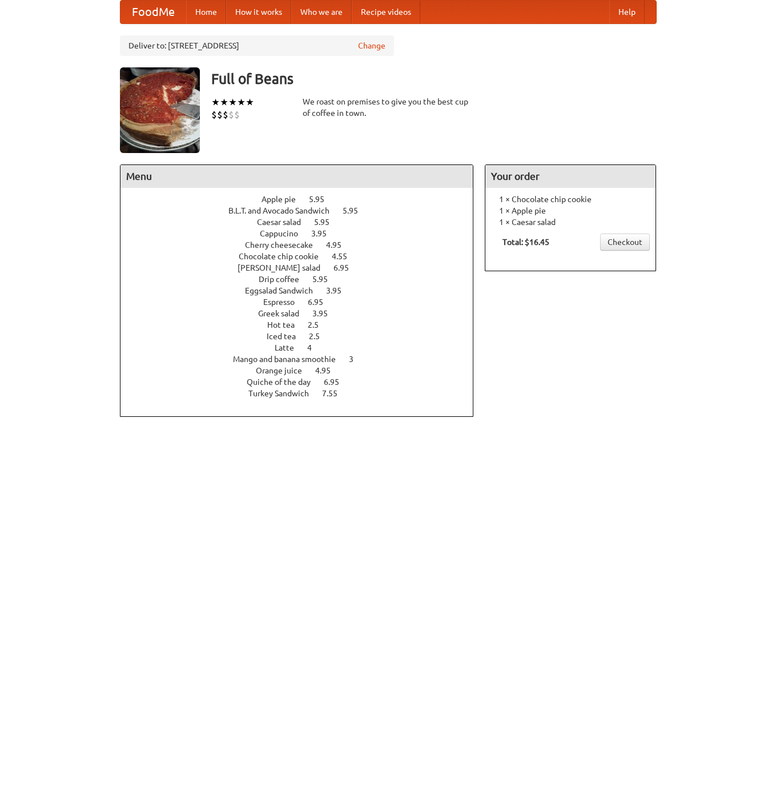 The width and height of the screenshot is (776, 808). Describe the element at coordinates (153, 12) in the screenshot. I see `a: FoodMe` at that location.